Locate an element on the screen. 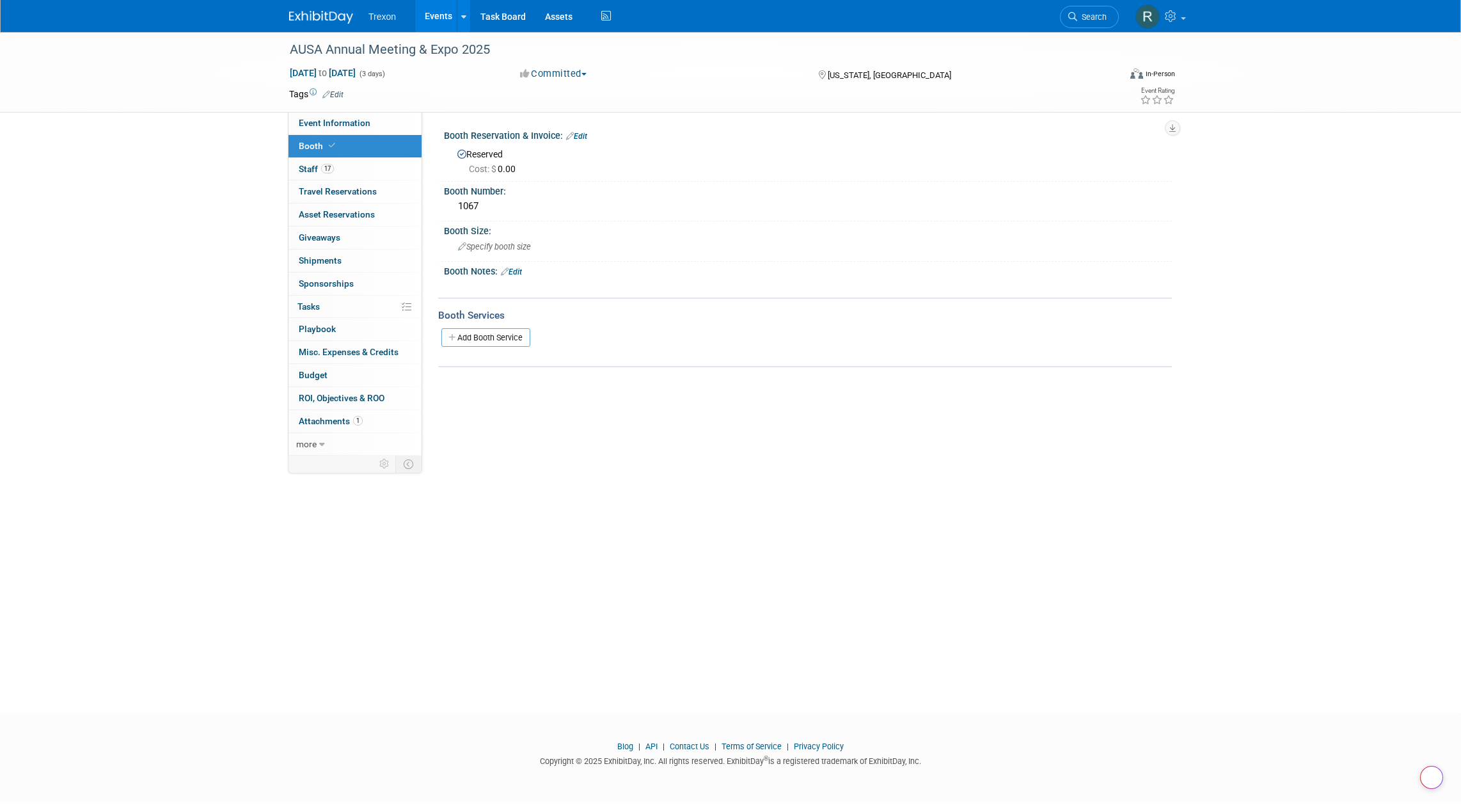  span: 0.00 is located at coordinates (495, 169).